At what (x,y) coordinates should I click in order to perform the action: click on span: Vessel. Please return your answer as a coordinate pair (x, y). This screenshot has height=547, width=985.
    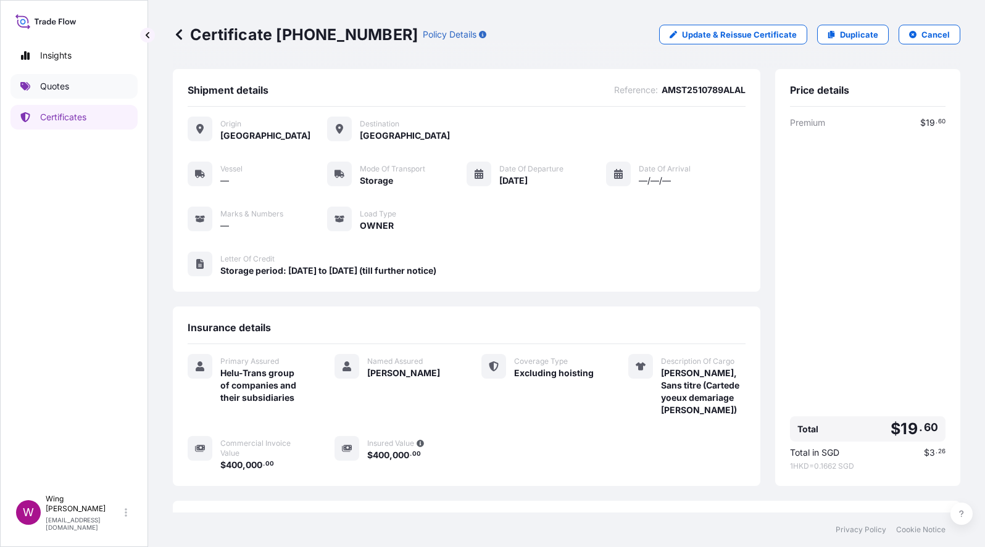
    Looking at the image, I should click on (231, 169).